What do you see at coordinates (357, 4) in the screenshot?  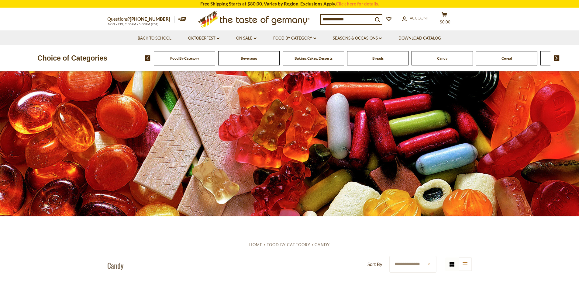 I see `a: Click here for details.` at bounding box center [357, 4].